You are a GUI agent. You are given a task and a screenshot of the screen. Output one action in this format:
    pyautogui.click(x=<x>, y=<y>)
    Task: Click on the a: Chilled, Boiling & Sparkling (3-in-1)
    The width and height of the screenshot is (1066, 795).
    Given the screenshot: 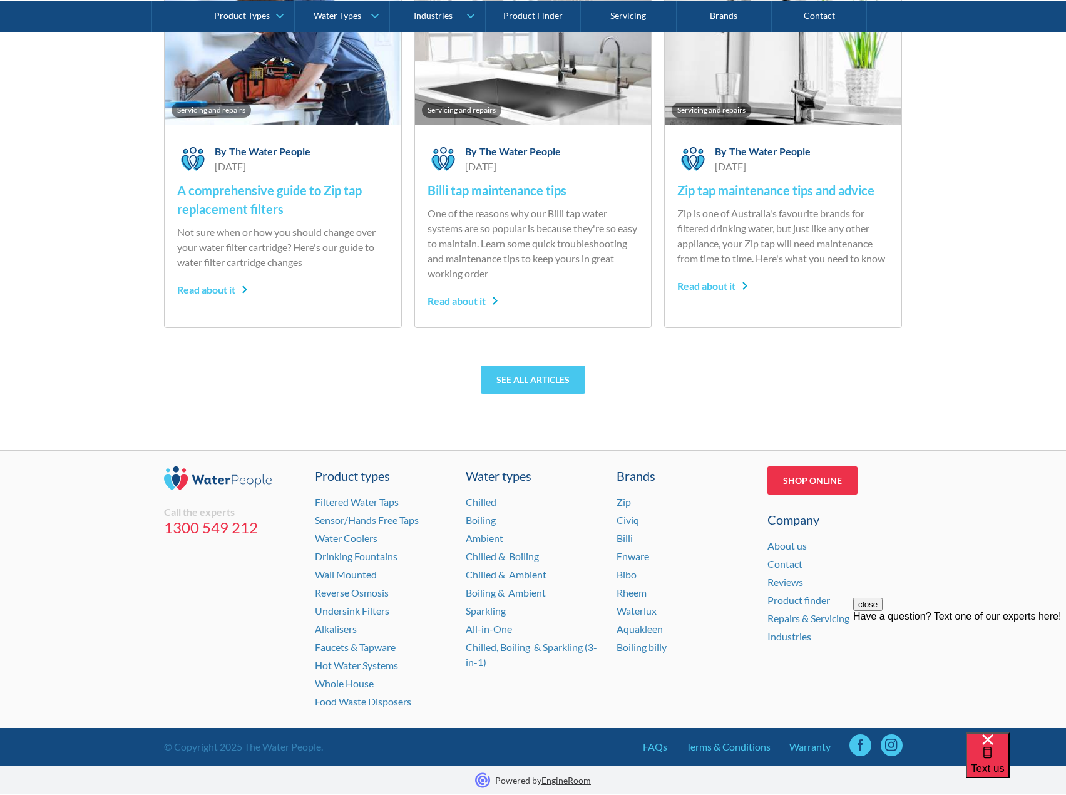 What is the action you would take?
    pyautogui.click(x=531, y=654)
    